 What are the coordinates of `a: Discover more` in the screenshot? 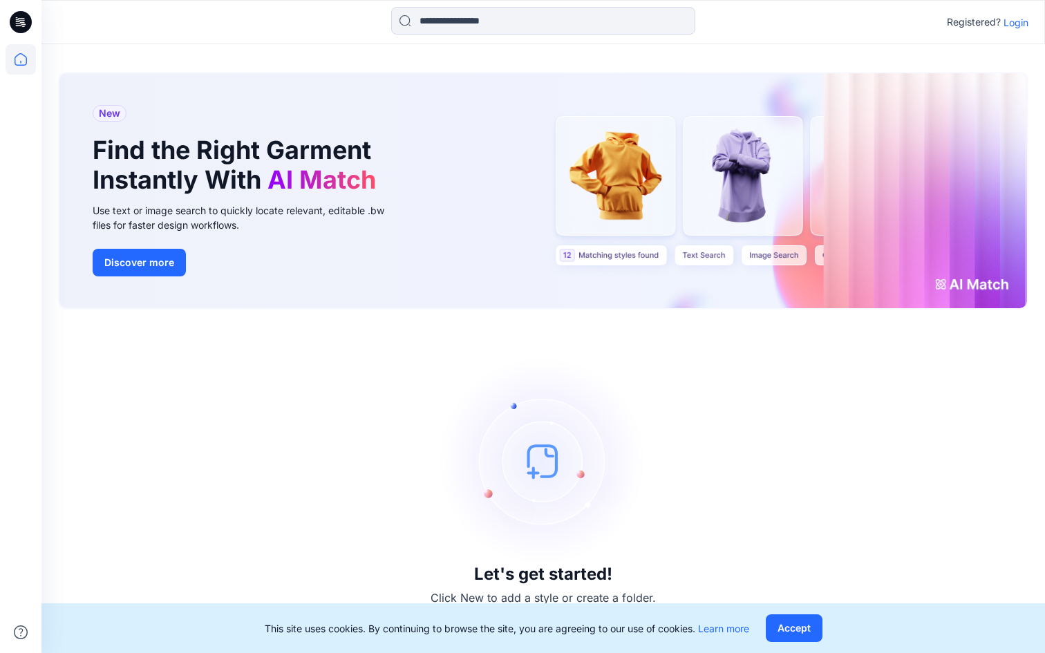 It's located at (139, 263).